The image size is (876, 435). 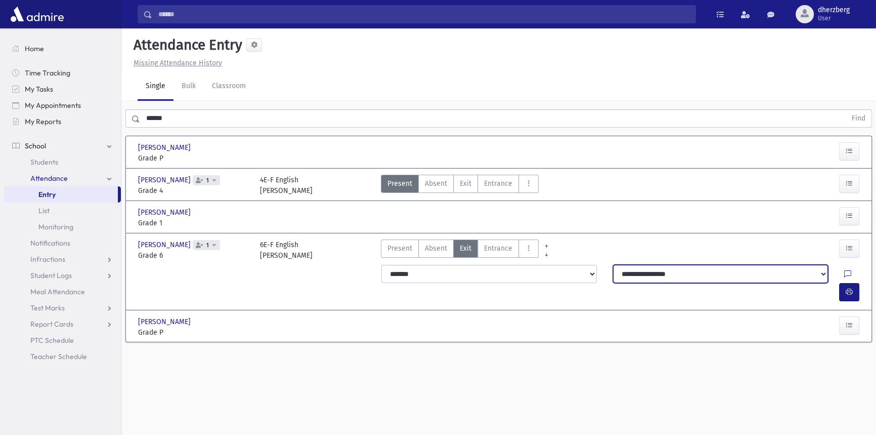 What do you see at coordinates (176, 63) in the screenshot?
I see `a: Missing Attendance History` at bounding box center [176, 63].